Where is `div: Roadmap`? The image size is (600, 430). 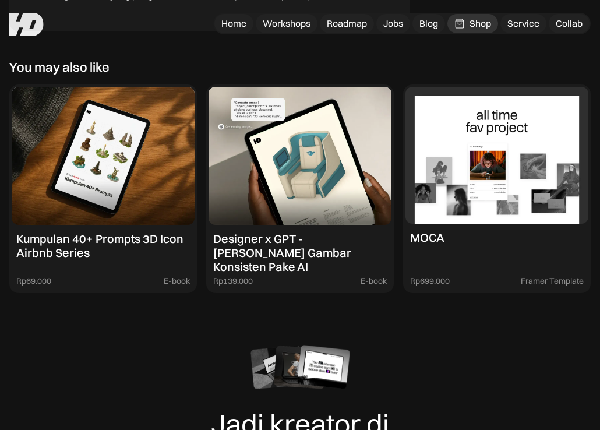
div: Roadmap is located at coordinates (347, 23).